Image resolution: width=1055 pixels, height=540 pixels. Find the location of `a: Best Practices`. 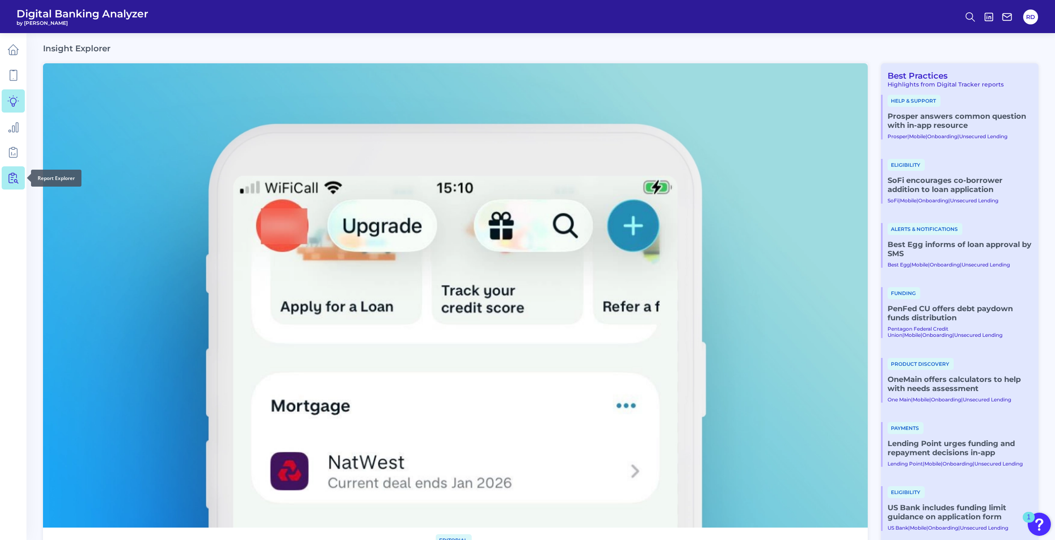

a: Best Practices is located at coordinates (914, 76).